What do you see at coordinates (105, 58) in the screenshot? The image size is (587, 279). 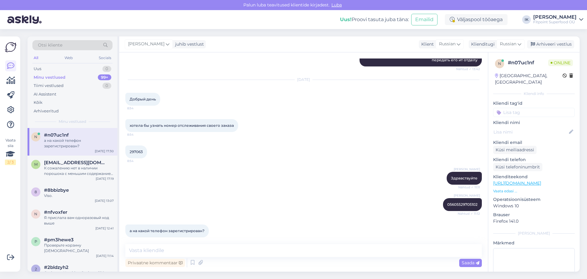 I see `div: Socials` at bounding box center [105, 58].